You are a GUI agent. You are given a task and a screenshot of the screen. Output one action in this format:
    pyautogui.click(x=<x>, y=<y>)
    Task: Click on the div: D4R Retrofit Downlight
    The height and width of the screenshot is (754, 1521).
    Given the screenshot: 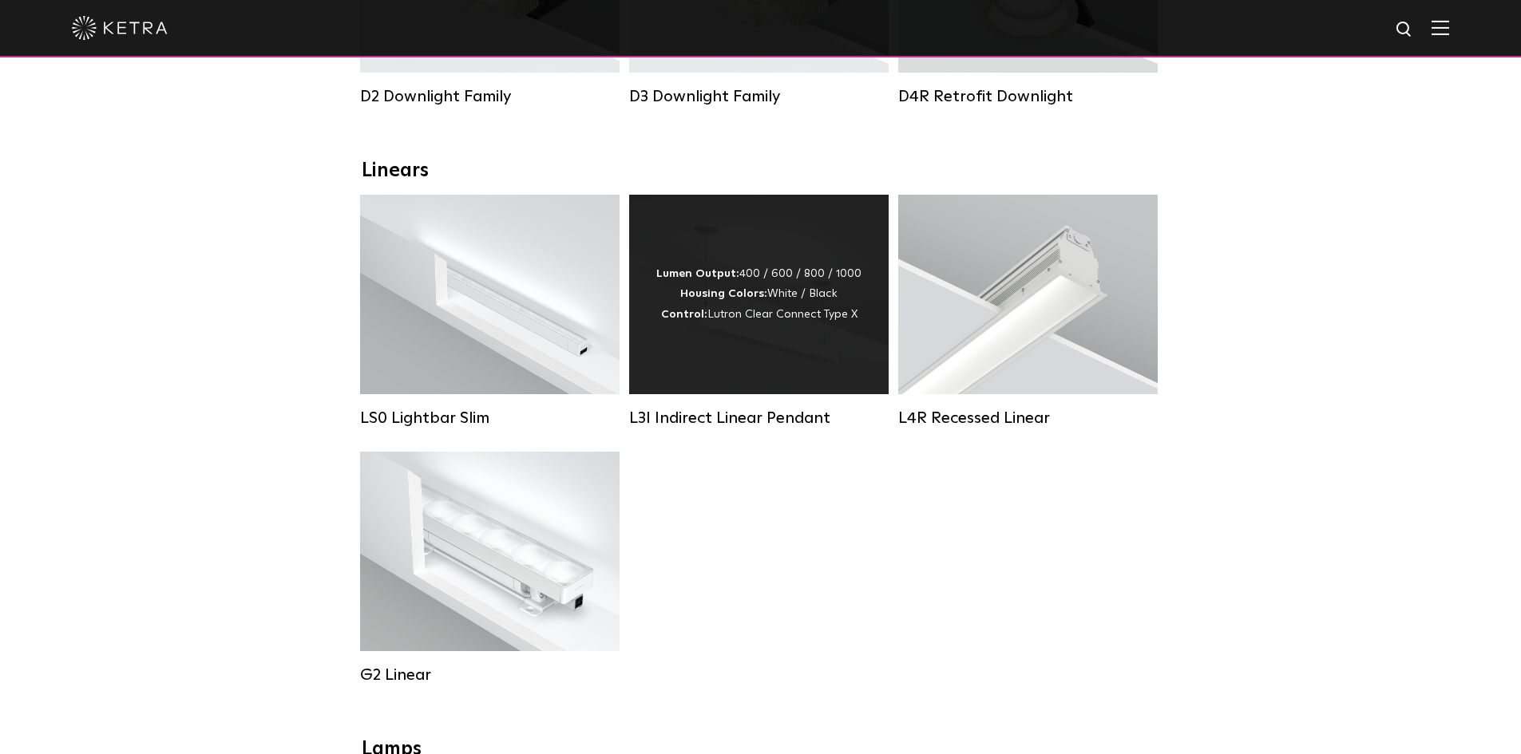 What is the action you would take?
    pyautogui.click(x=1027, y=97)
    